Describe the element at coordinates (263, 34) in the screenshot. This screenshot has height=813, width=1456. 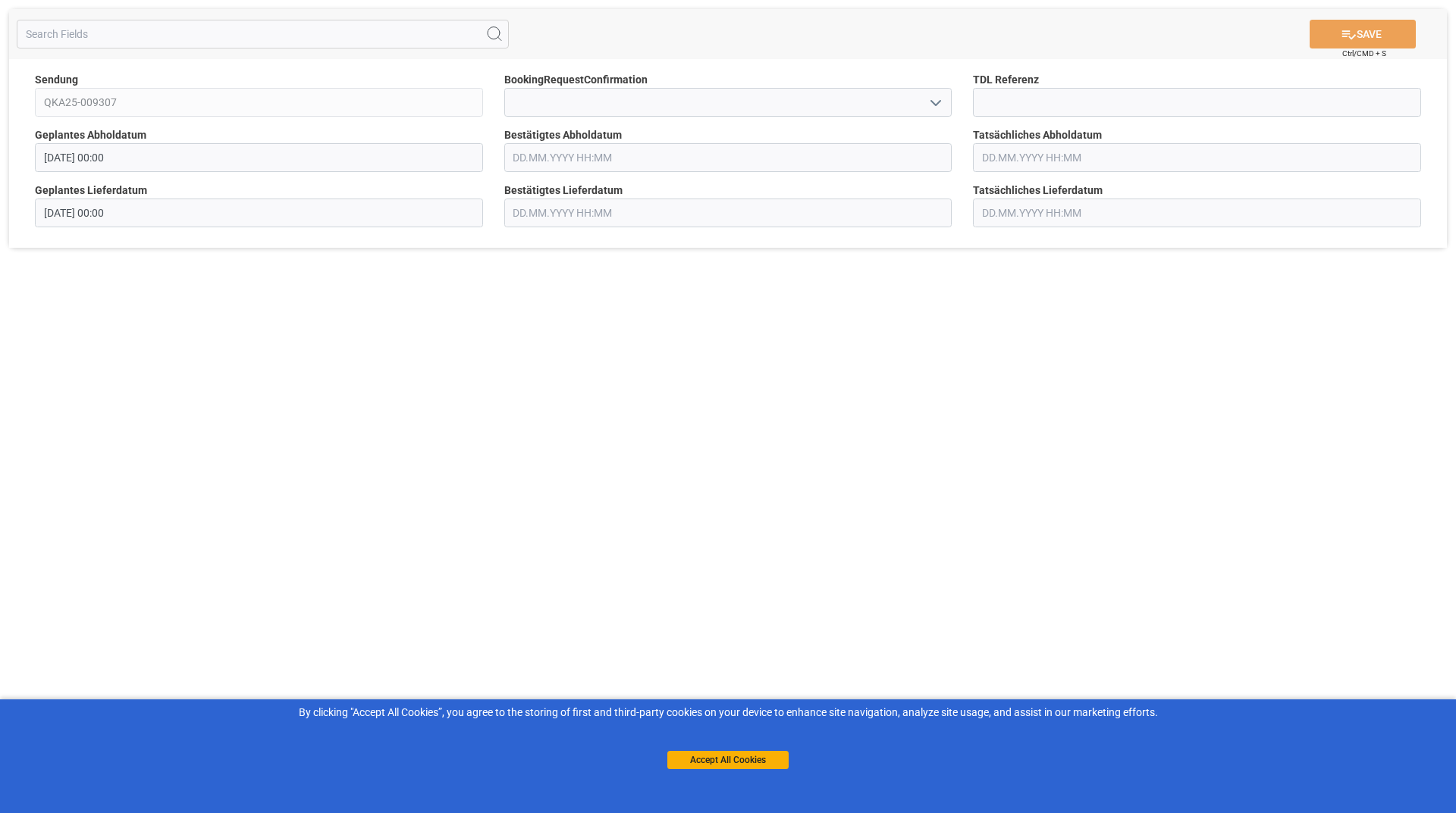
I see `input: Search Fields` at that location.